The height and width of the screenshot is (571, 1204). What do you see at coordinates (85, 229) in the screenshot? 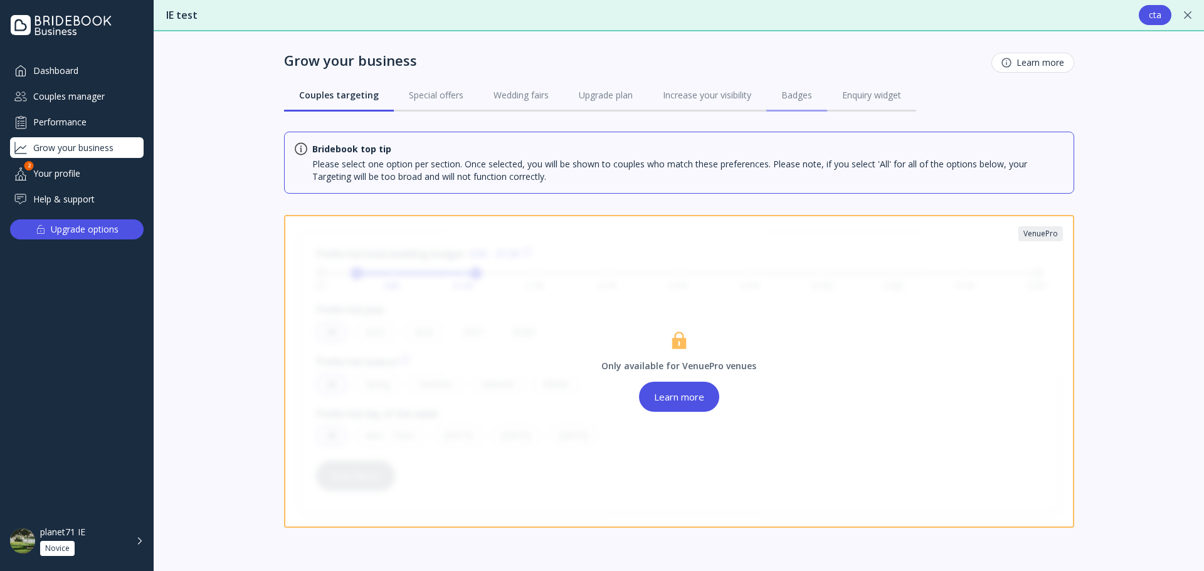
I see `div: Upgrade options` at bounding box center [85, 229].